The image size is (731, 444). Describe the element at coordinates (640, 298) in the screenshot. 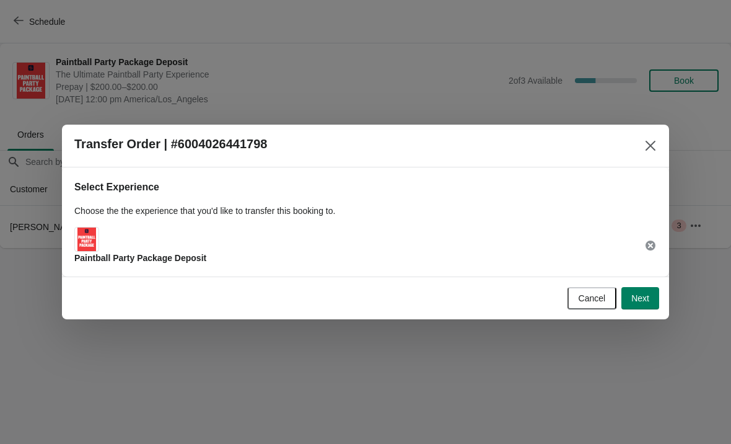

I see `span: Next` at that location.